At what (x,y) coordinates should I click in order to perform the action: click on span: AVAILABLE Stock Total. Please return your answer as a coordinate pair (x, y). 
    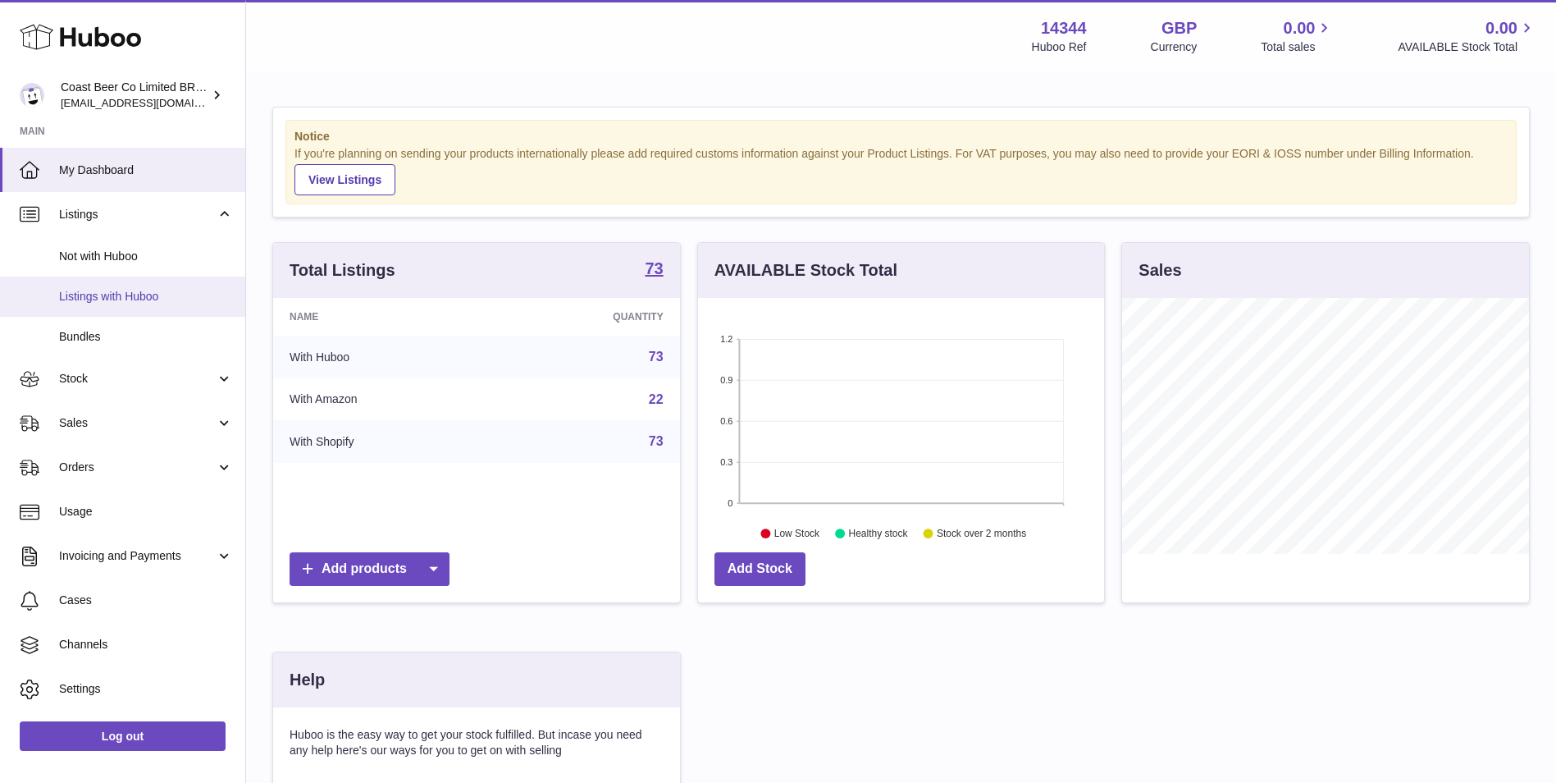
    Looking at the image, I should click on (1467, 47).